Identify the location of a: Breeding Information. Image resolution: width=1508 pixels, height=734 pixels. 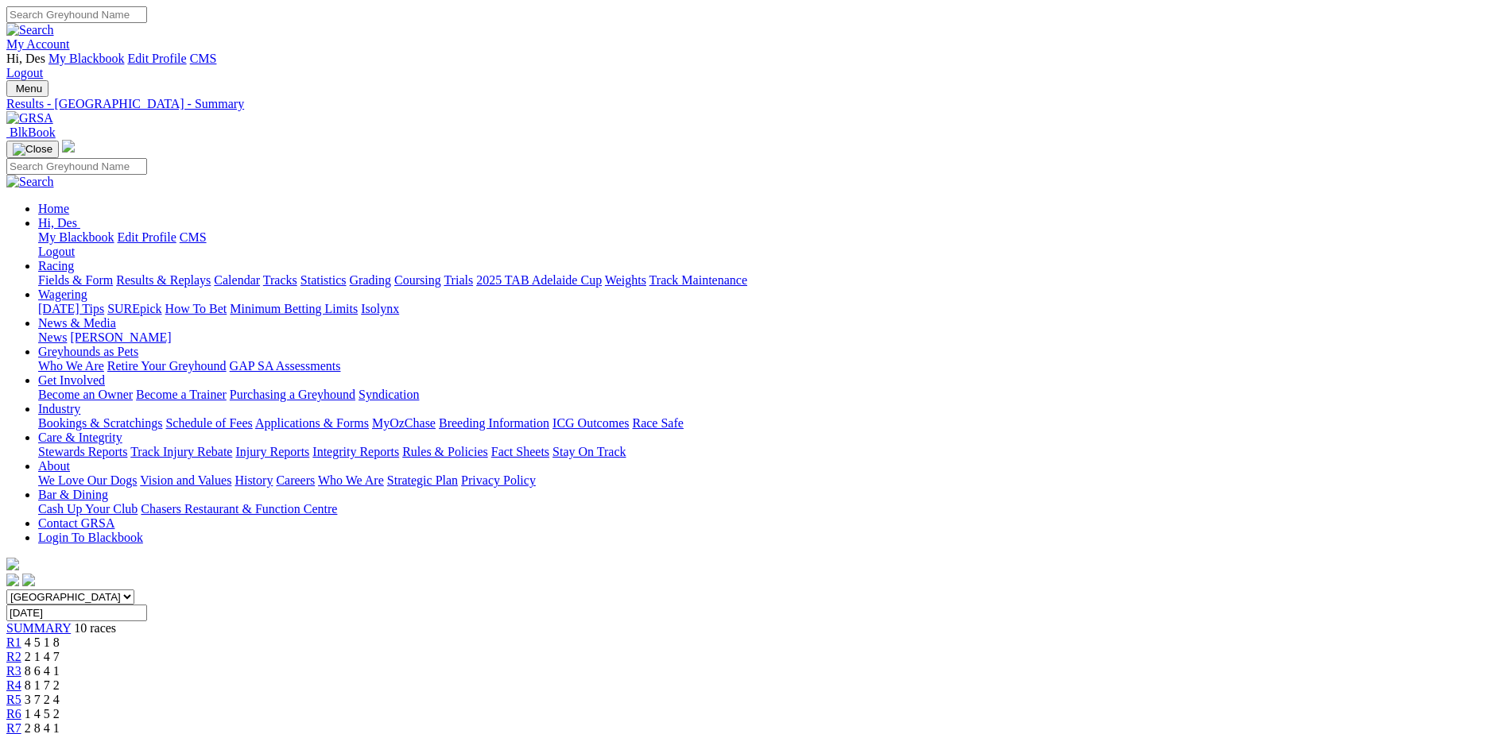
(494, 423).